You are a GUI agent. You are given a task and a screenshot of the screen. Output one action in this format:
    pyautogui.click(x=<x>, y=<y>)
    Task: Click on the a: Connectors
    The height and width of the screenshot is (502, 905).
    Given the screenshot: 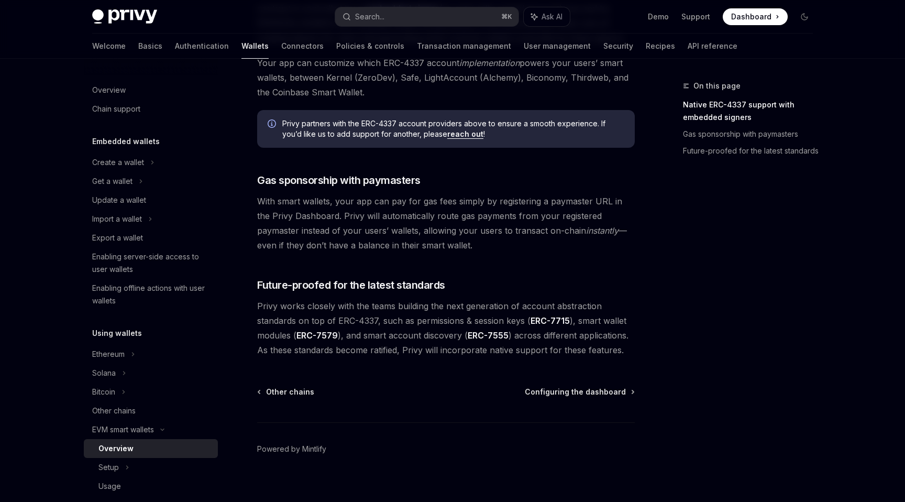 What is the action you would take?
    pyautogui.click(x=302, y=46)
    